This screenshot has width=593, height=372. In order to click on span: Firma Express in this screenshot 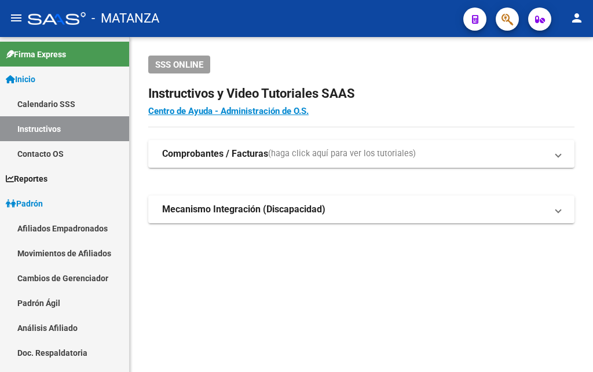, I will do `click(36, 54)`.